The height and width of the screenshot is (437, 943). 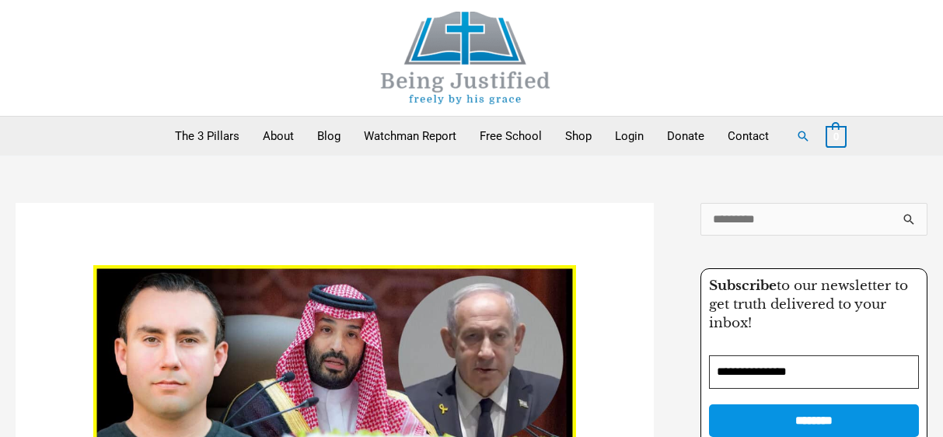 What do you see at coordinates (329, 136) in the screenshot?
I see `a: Blog` at bounding box center [329, 136].